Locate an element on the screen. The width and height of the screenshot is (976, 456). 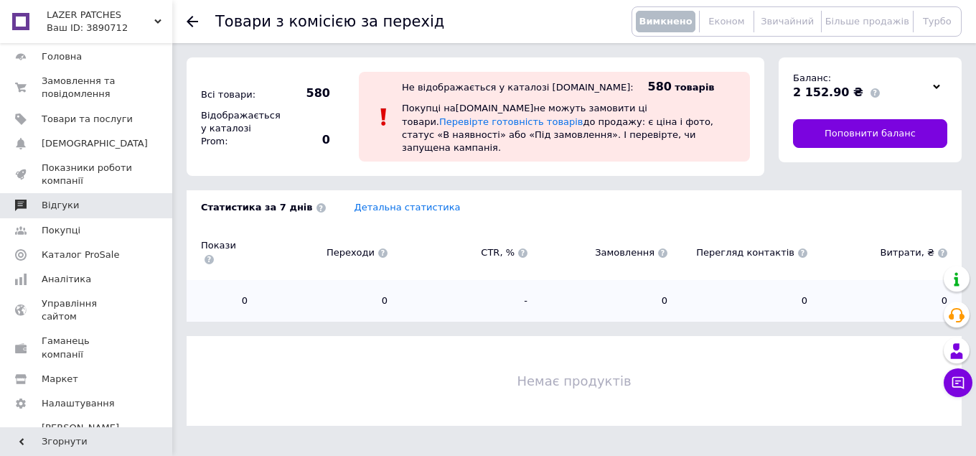
span: Управління сайтом is located at coordinates (87, 310).